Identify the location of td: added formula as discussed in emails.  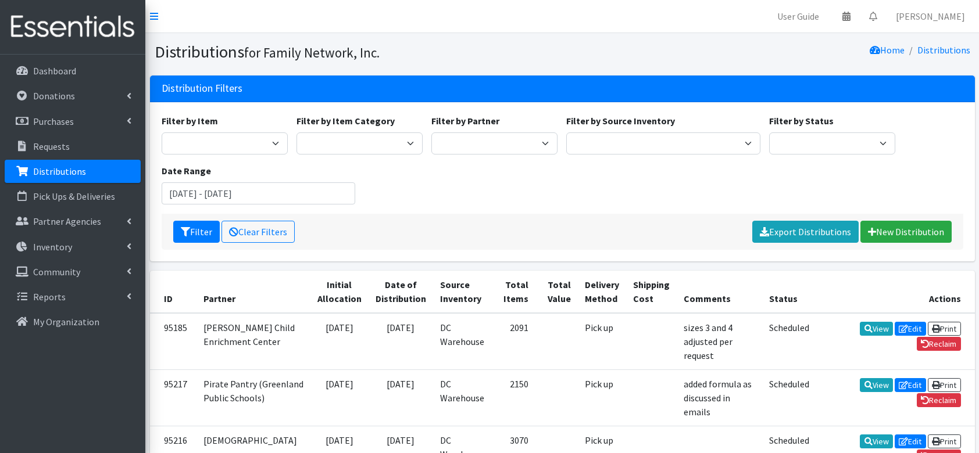
(719, 397).